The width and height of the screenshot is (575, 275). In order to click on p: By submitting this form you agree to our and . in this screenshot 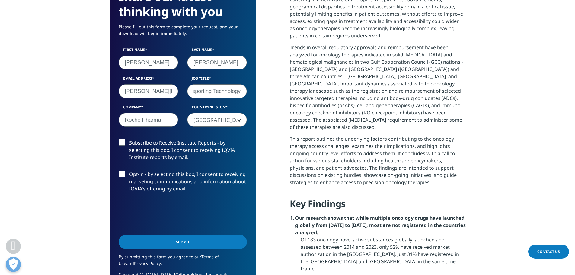, I will do `click(183, 263)`.